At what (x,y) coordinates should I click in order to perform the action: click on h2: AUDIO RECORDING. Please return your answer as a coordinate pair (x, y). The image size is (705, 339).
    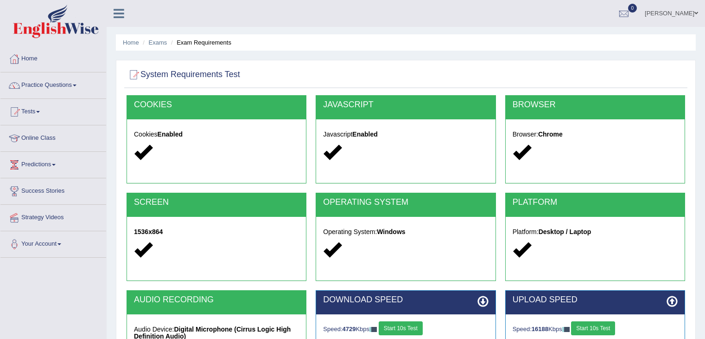
    Looking at the image, I should click on (217, 300).